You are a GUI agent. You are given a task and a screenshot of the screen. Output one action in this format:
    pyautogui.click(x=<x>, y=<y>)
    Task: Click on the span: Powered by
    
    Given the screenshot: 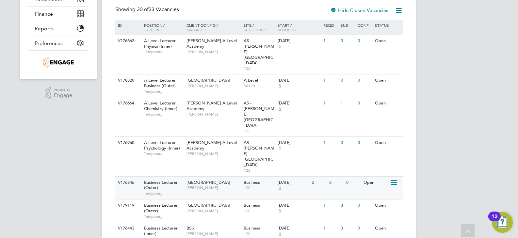 What is the action you would take?
    pyautogui.click(x=63, y=90)
    